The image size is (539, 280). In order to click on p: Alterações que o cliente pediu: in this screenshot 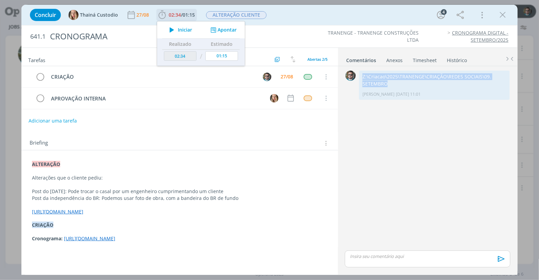, I will do `click(179, 178)`.